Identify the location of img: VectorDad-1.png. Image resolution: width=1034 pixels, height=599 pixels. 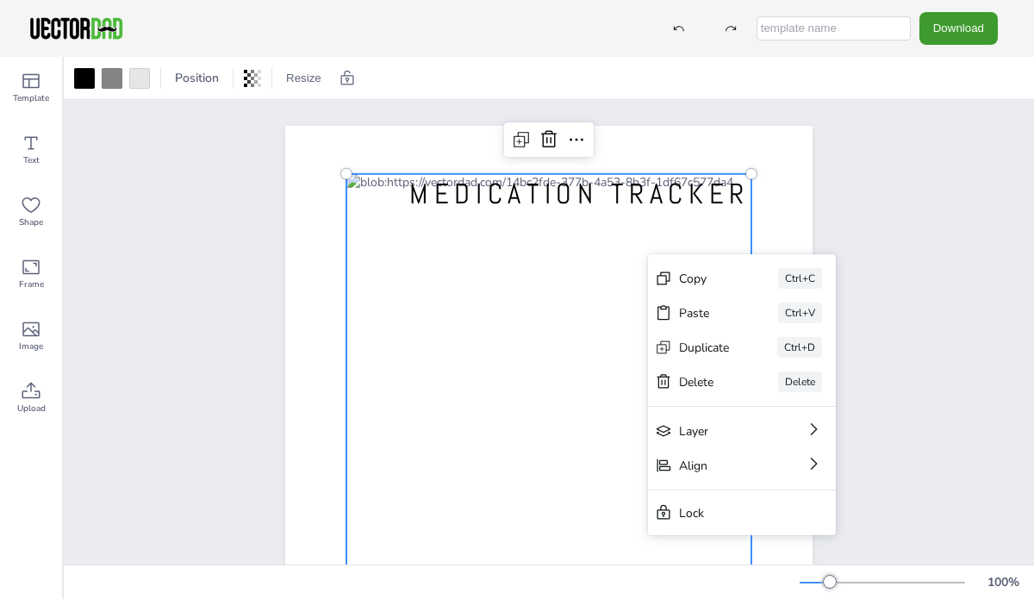
(76, 28).